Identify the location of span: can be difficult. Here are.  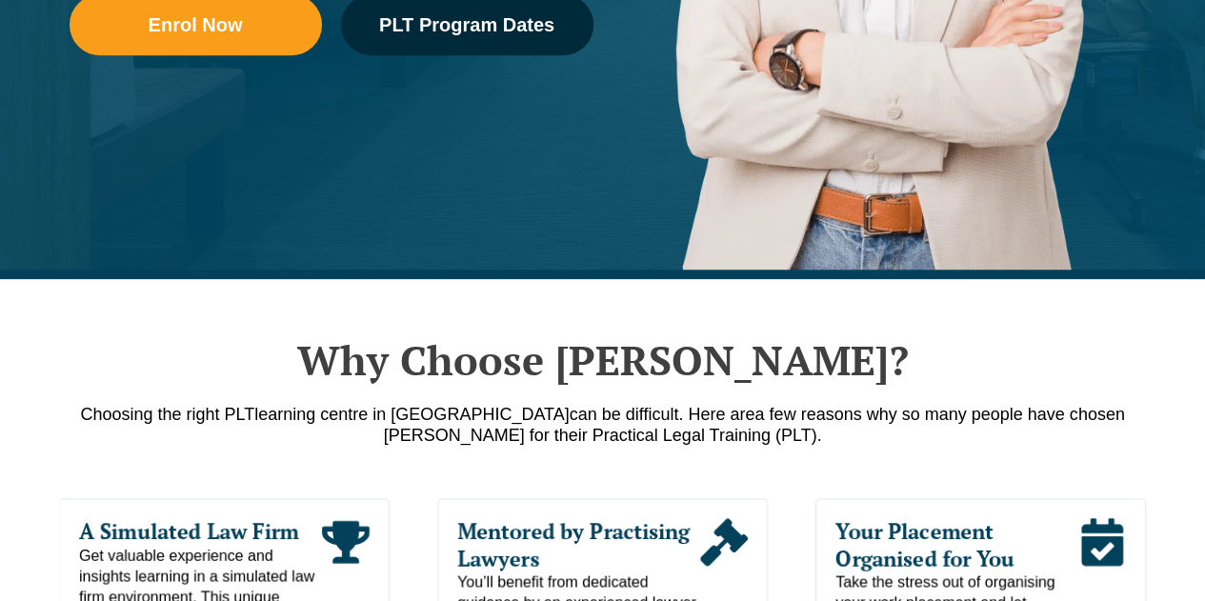
(662, 415).